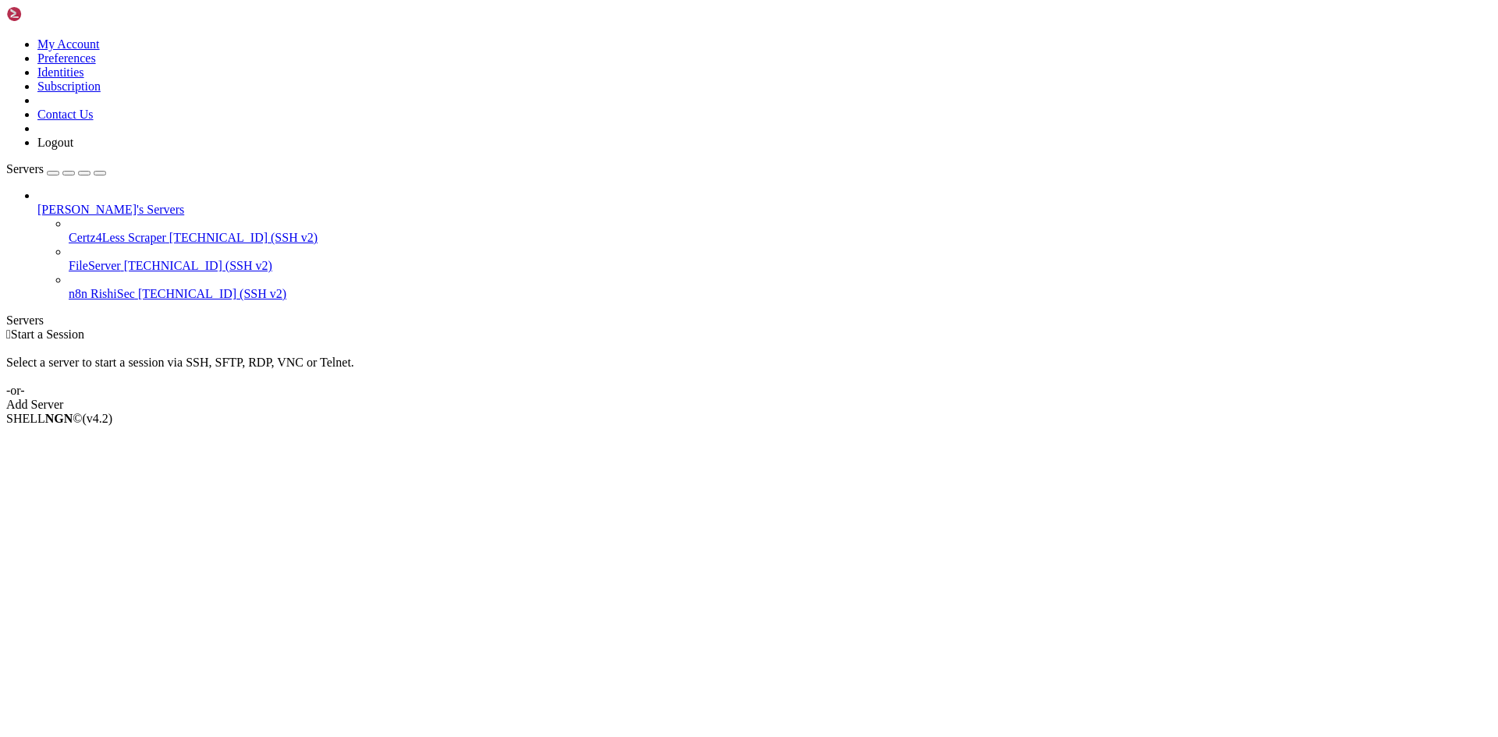 The height and width of the screenshot is (737, 1498). What do you see at coordinates (51, 14) in the screenshot?
I see `img: Shellngn` at bounding box center [51, 14].